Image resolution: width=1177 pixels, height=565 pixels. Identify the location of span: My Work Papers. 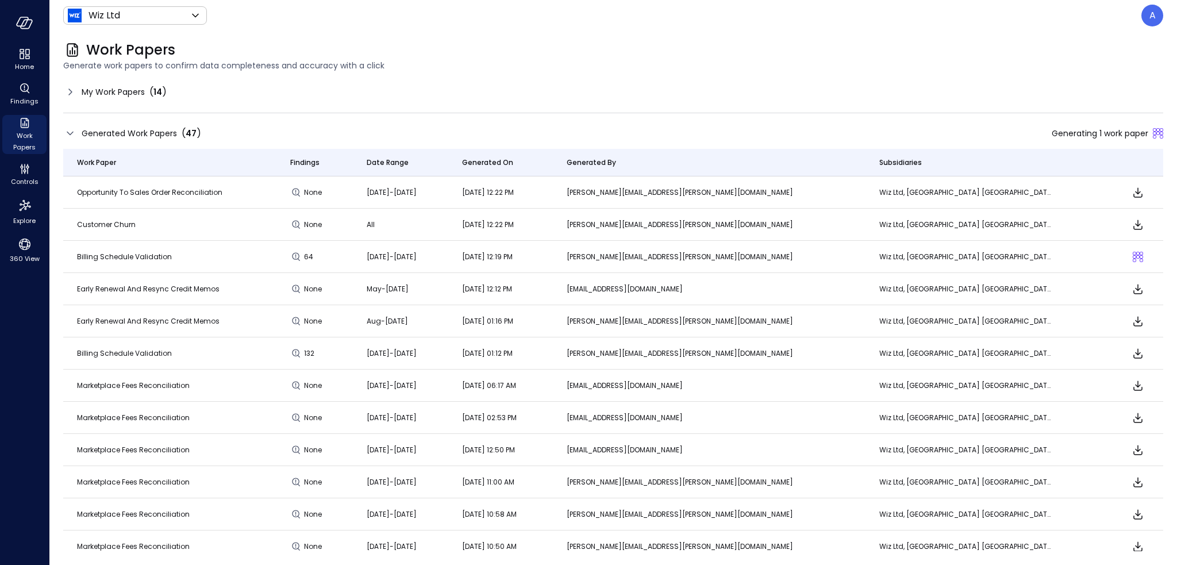
(113, 92).